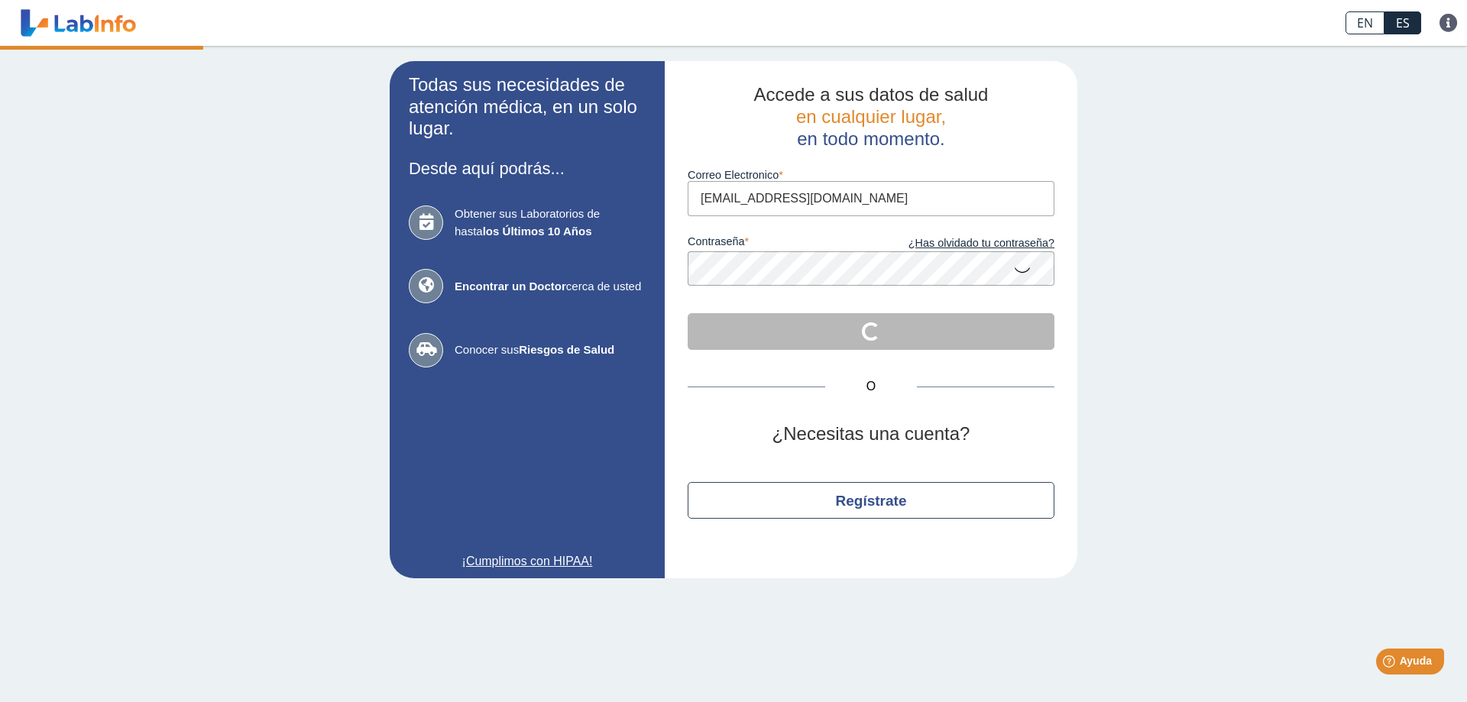  I want to click on a: EN, so click(1365, 23).